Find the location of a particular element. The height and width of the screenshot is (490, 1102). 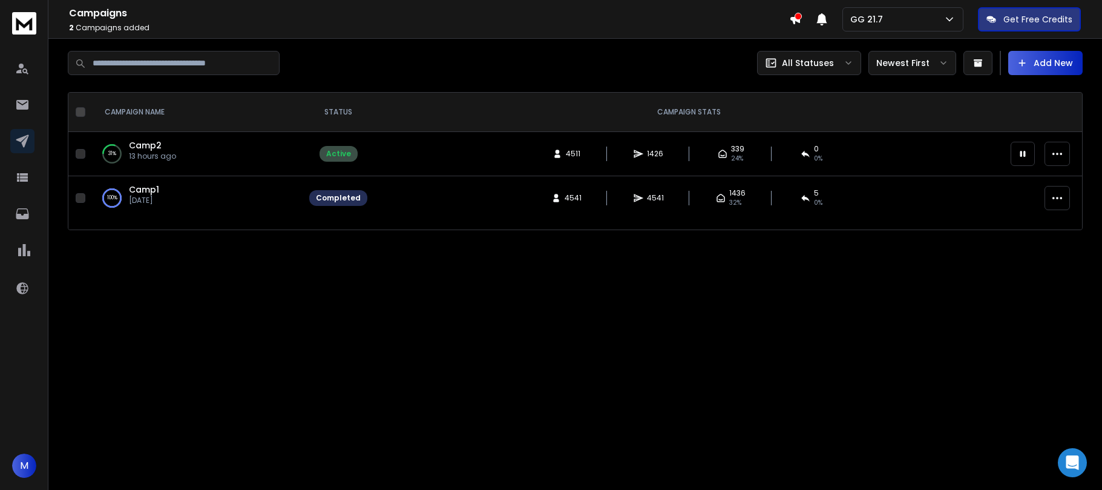

span: M is located at coordinates (24, 465).